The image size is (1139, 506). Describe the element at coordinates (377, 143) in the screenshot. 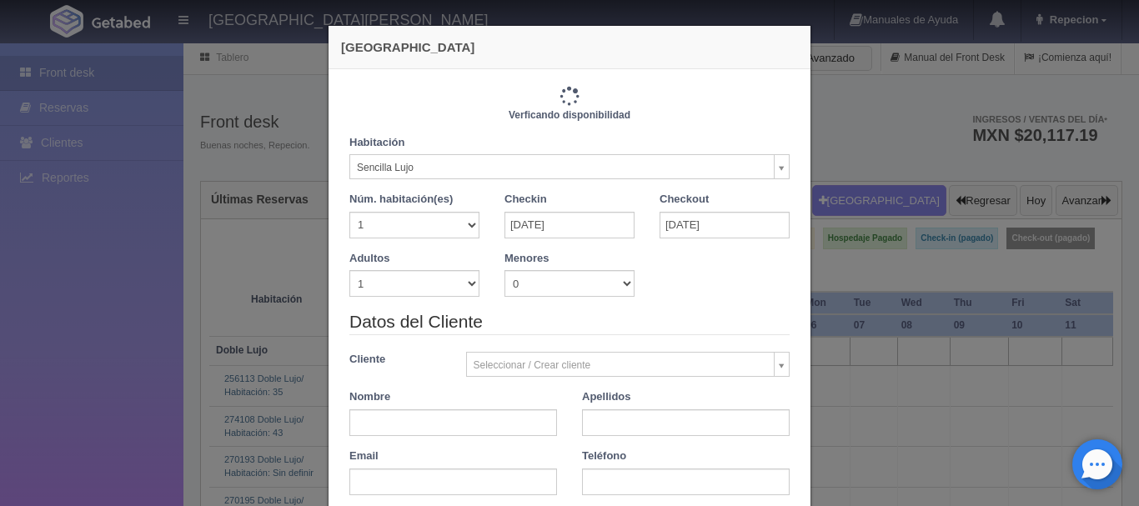

I see `label: Habitación` at that location.